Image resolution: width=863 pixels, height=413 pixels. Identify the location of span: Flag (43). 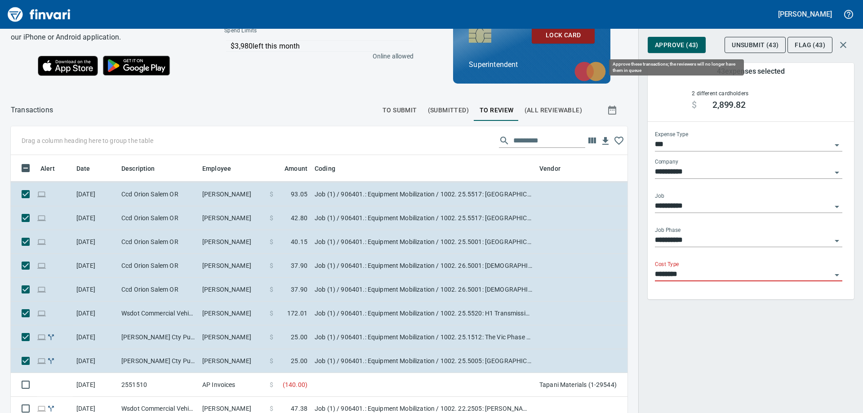
(810, 45).